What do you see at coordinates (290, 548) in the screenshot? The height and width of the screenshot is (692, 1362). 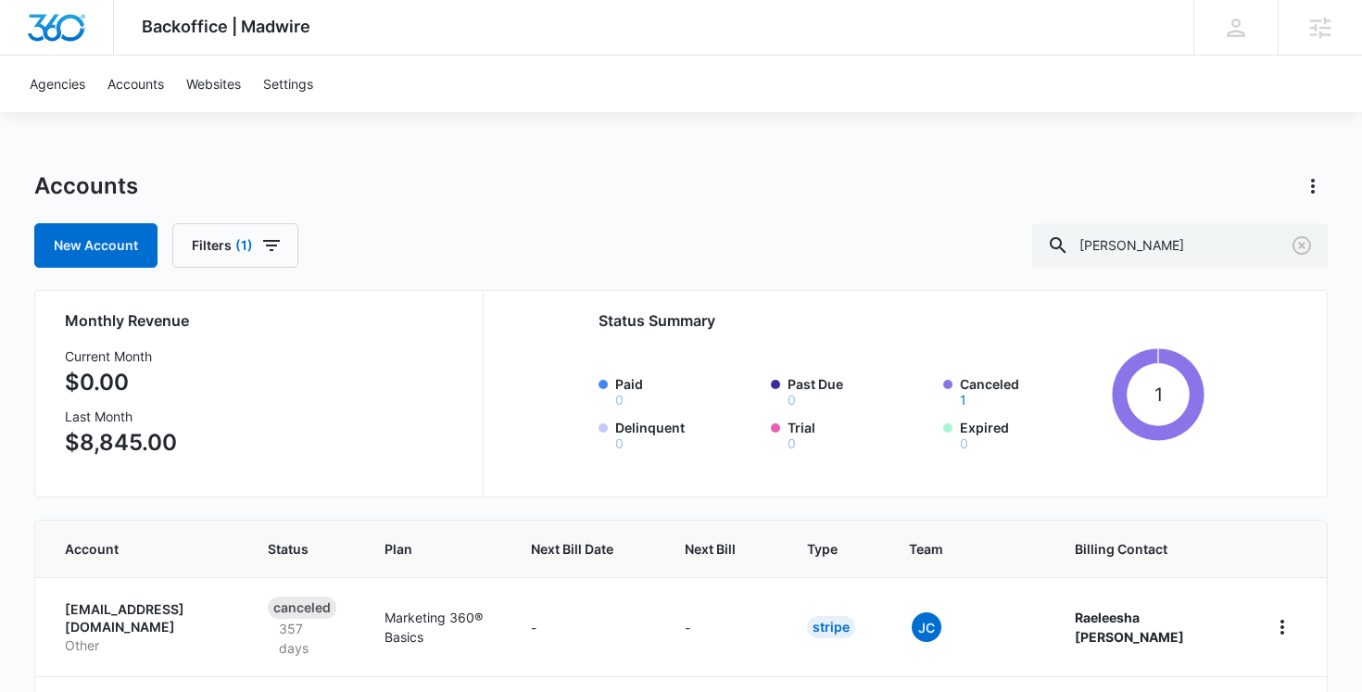 I see `span: Status` at bounding box center [290, 548].